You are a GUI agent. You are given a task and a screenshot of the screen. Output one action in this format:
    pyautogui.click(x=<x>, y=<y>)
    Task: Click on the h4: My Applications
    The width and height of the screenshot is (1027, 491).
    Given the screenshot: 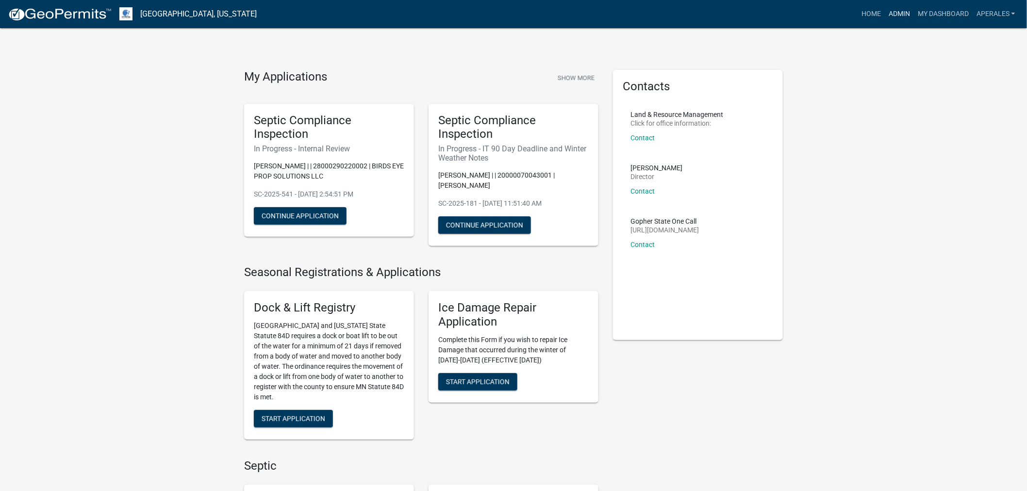 What is the action you would take?
    pyautogui.click(x=286, y=77)
    